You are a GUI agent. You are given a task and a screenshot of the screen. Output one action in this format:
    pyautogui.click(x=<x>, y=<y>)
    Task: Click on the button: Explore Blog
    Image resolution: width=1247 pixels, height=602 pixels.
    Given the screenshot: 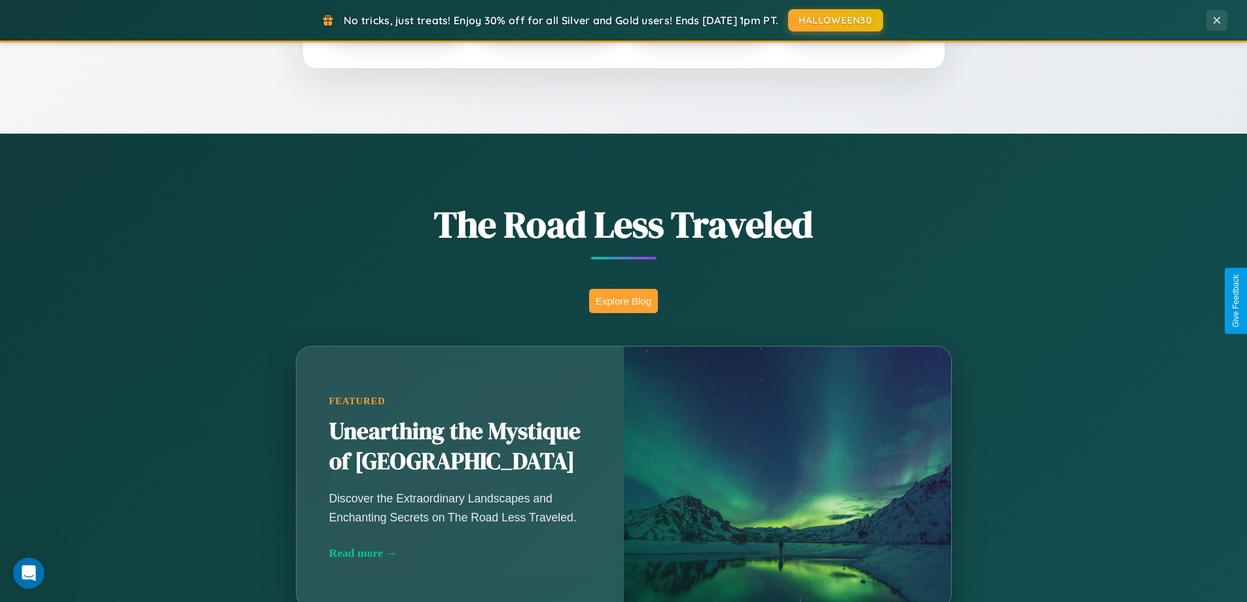 What is the action you would take?
    pyautogui.click(x=623, y=301)
    